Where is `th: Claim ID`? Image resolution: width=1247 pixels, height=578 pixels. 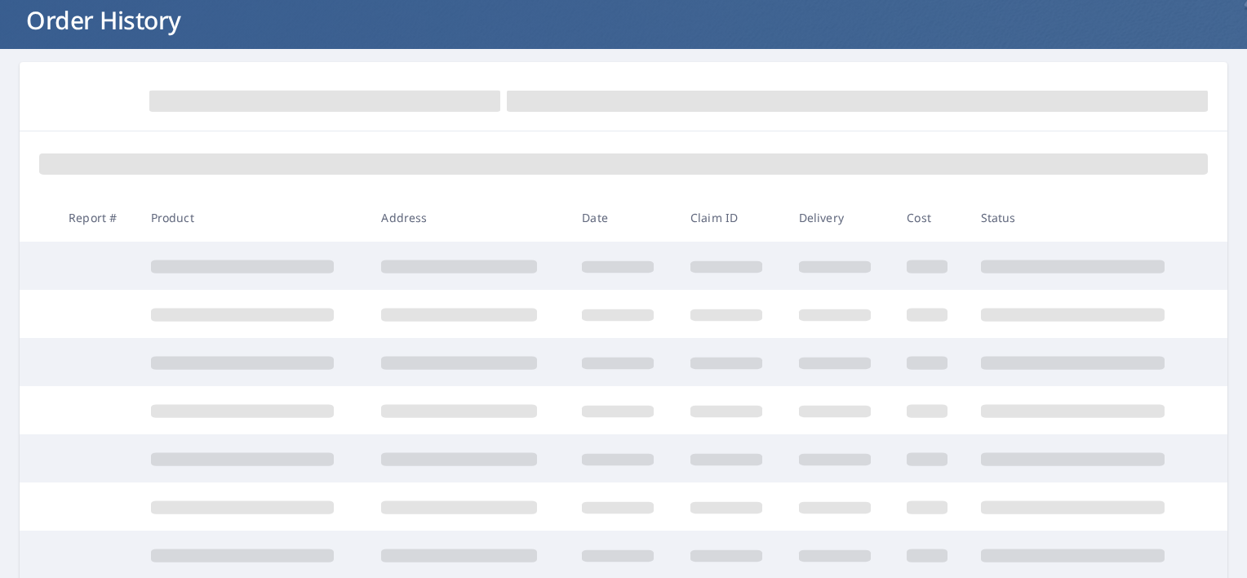
th: Claim ID is located at coordinates (731, 217).